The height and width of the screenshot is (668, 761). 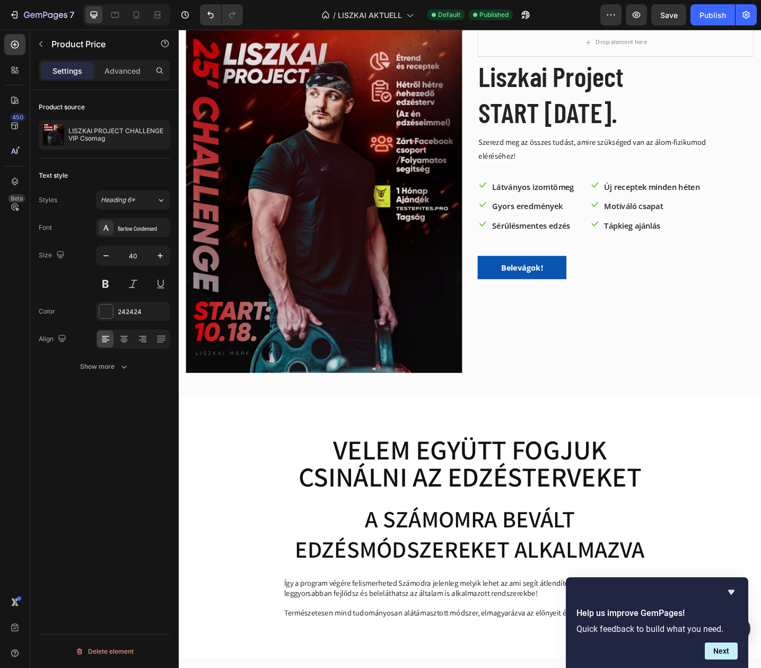 I want to click on p: Tápkieg ajánlás, so click(x=496, y=214).